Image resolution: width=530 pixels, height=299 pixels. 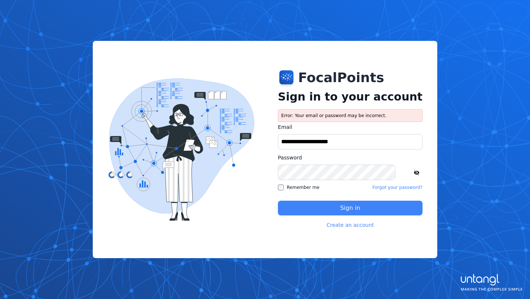 What do you see at coordinates (350, 225) in the screenshot?
I see `a: Create an account` at bounding box center [350, 225].